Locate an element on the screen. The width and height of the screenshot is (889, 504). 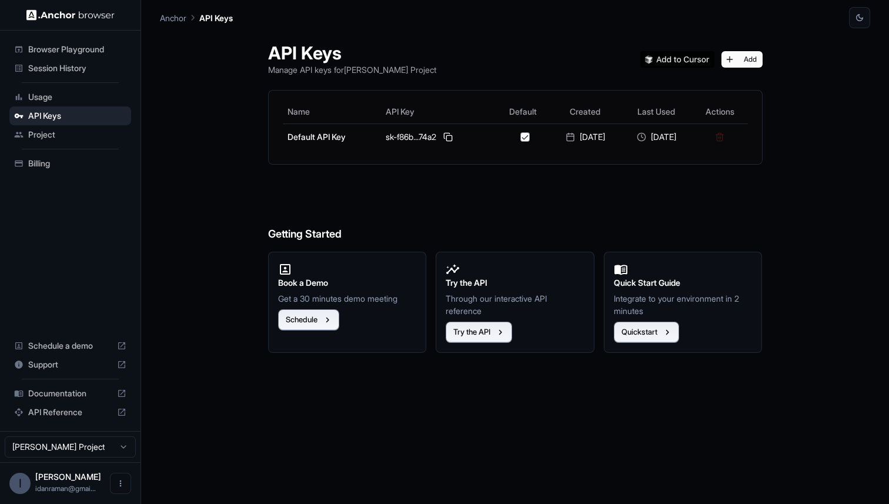
span: Usage is located at coordinates (77, 97).